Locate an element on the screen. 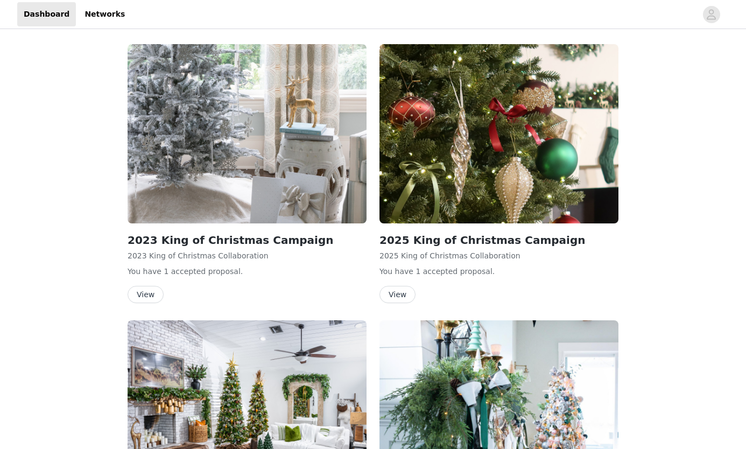 Image resolution: width=746 pixels, height=449 pixels. h2: 2023 King of Christmas Campaign is located at coordinates (247, 240).